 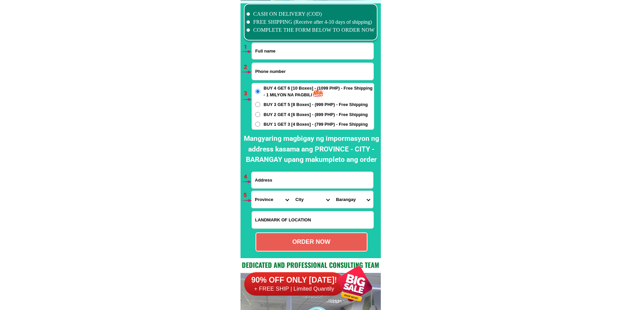 What do you see at coordinates (258, 104) in the screenshot?
I see `input: BUY 3 GET 5 [8 Boxes] - (999 PHP) - Free Shipping` at bounding box center [258, 104].